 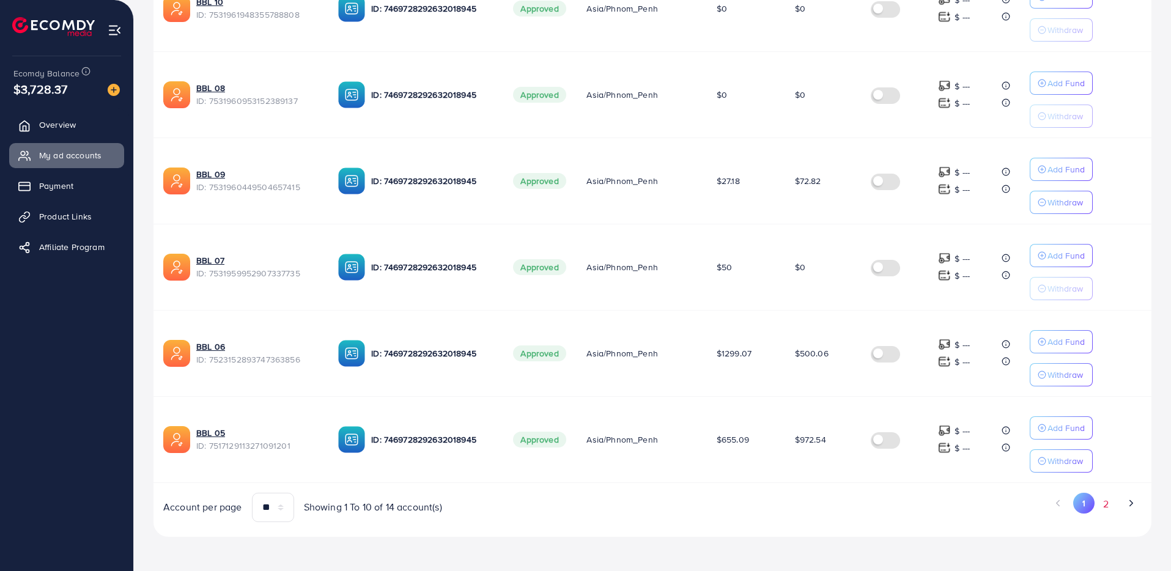 What do you see at coordinates (258, 439) in the screenshot?
I see `div: <span class='underline'>BBL 05</span></br>7517129113271091201` at bounding box center [258, 439].